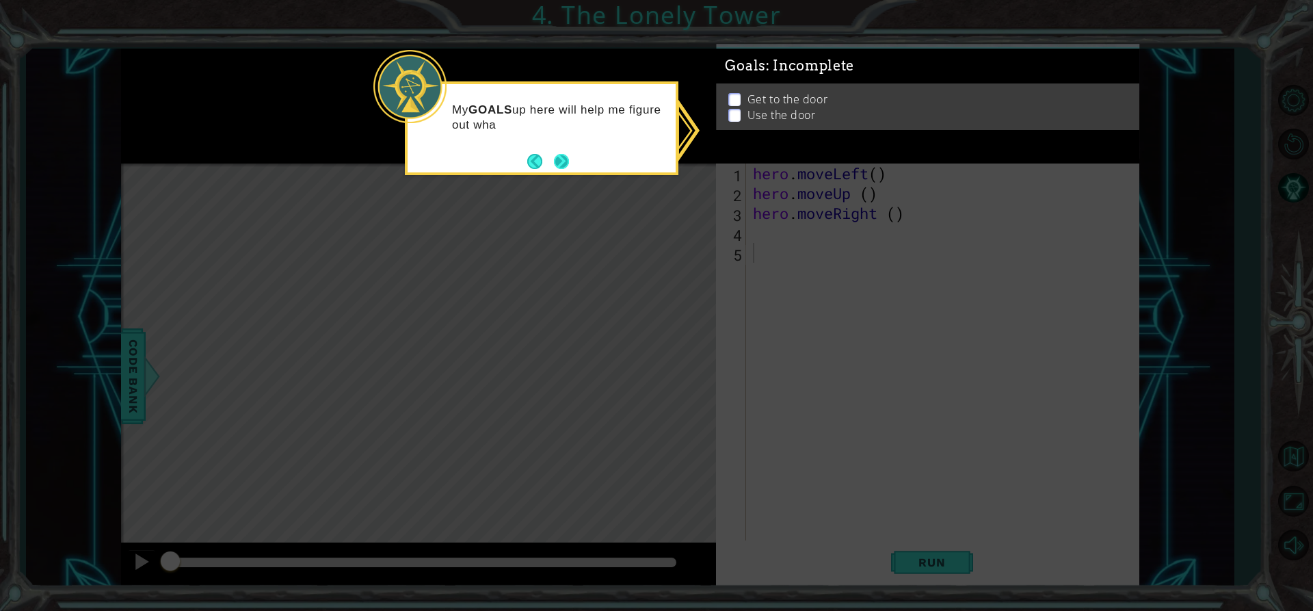  I want to click on span: : Incomplete, so click(810, 70).